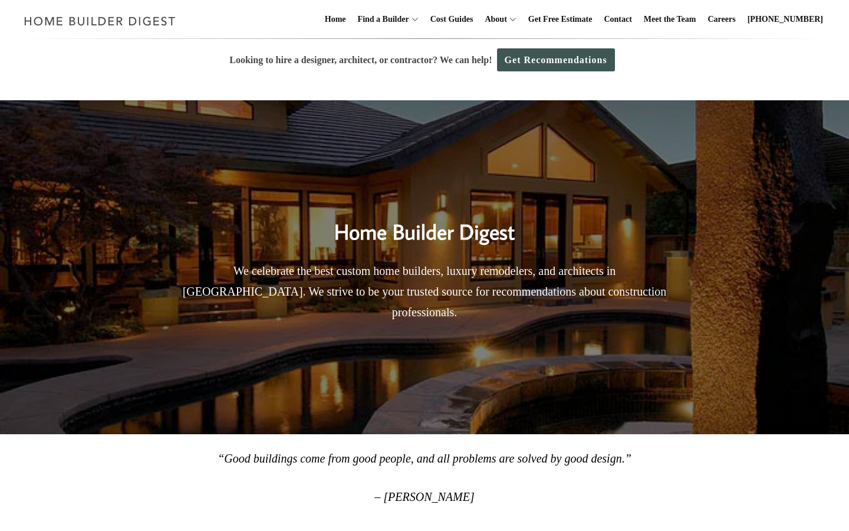 The width and height of the screenshot is (849, 531). What do you see at coordinates (670, 19) in the screenshot?
I see `a: Meet the Team` at bounding box center [670, 19].